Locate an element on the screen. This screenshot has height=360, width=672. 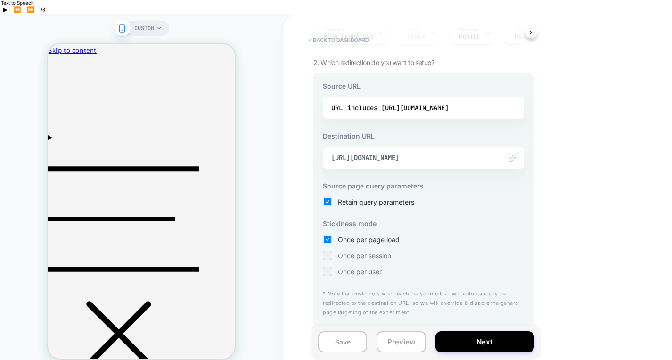
span: Audience is located at coordinates (334, 29).